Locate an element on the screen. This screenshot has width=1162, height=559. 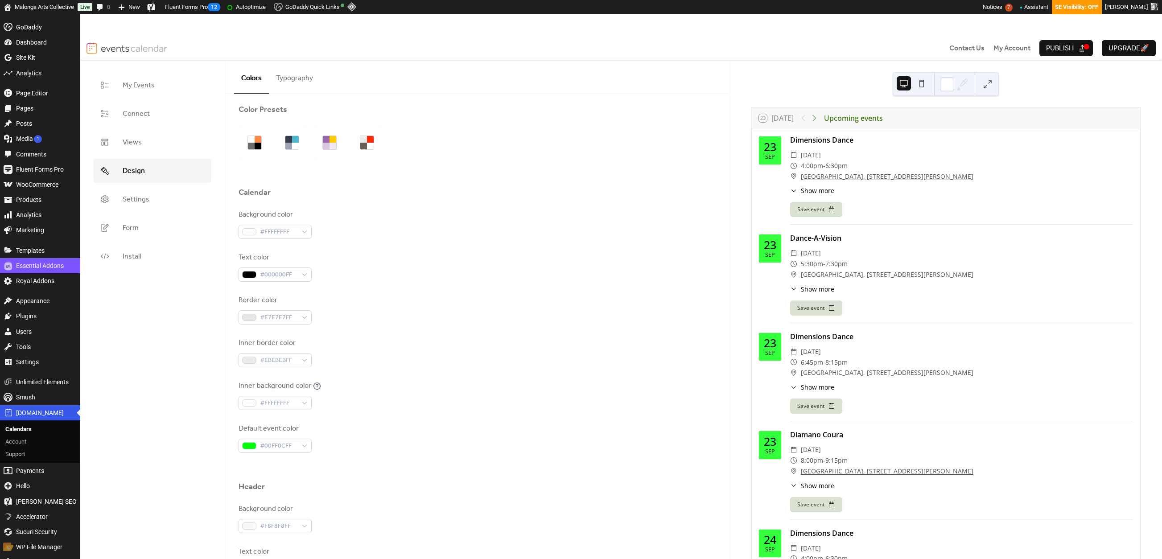
span: Views is located at coordinates (132, 143).